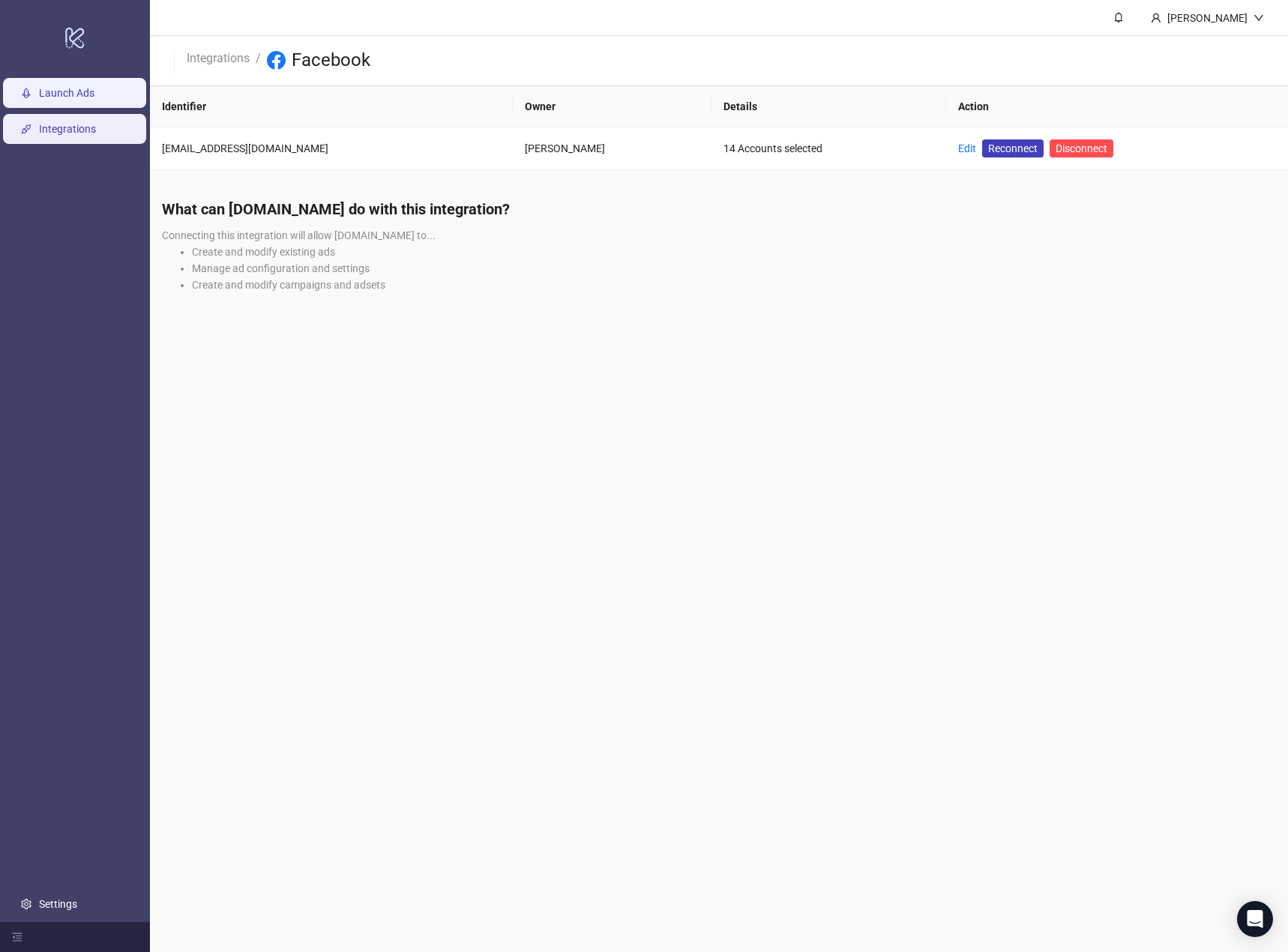  I want to click on th: Owner, so click(612, 107).